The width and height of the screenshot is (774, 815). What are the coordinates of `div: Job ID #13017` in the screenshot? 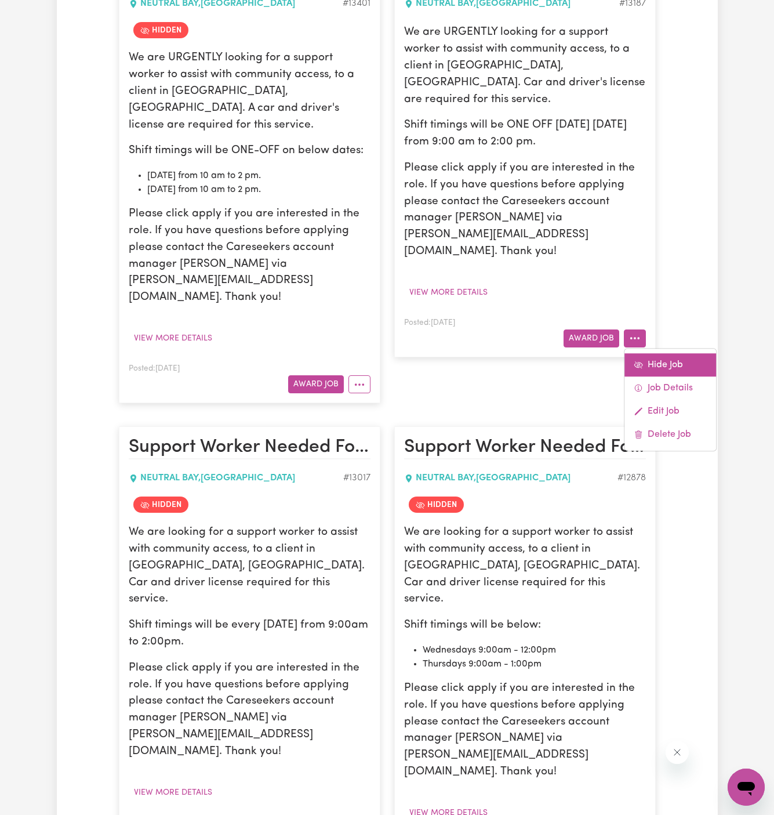 It's located at (357, 478).